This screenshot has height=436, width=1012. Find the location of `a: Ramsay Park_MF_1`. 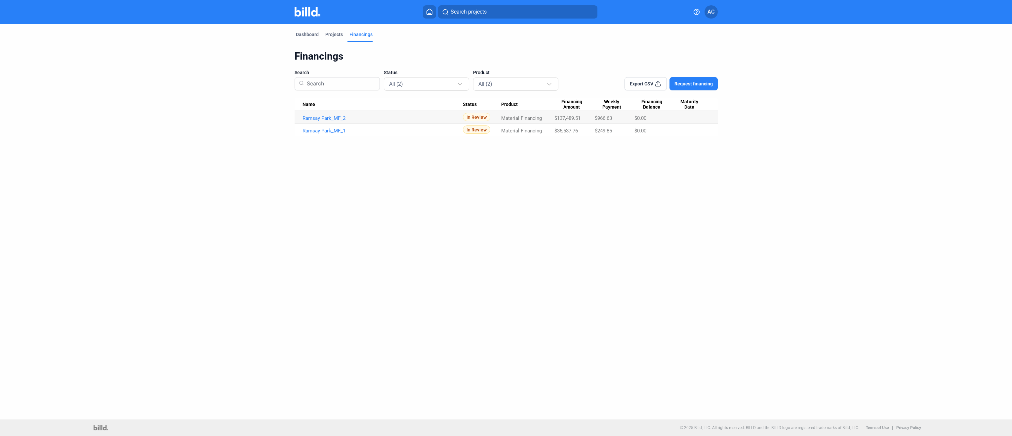

a: Ramsay Park_MF_1 is located at coordinates (383, 131).